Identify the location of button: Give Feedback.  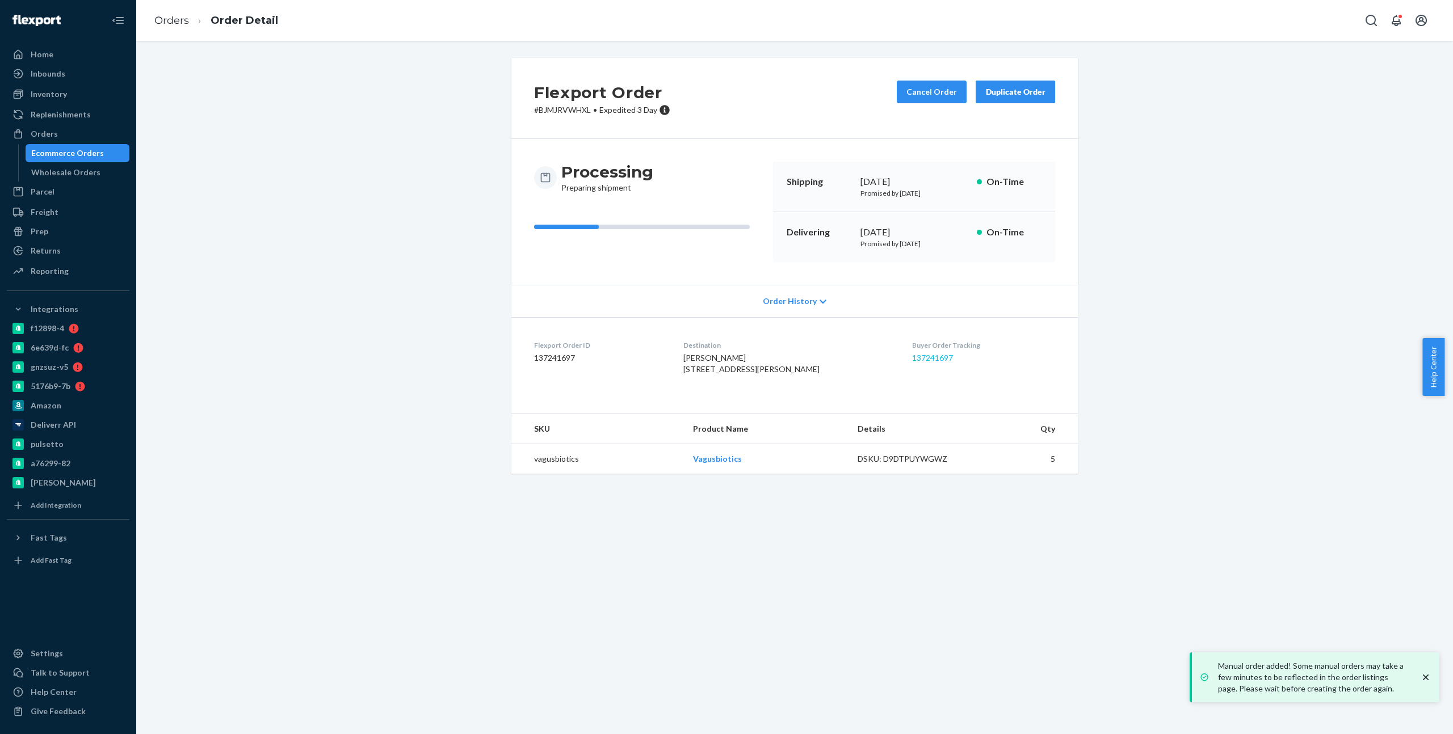
(68, 712).